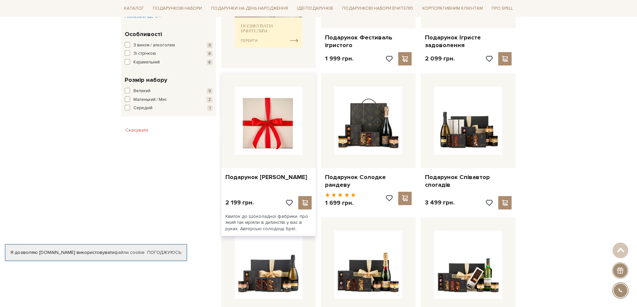  I want to click on span: 2, so click(209, 100).